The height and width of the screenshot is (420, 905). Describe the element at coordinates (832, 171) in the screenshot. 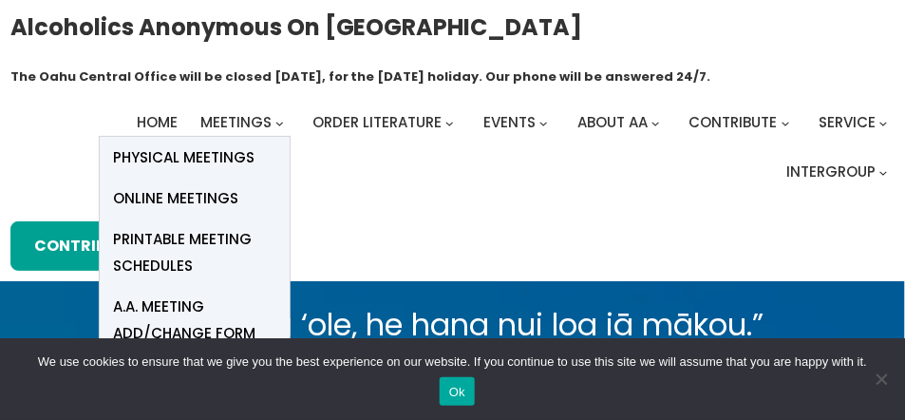

I see `span: Intergroup` at that location.